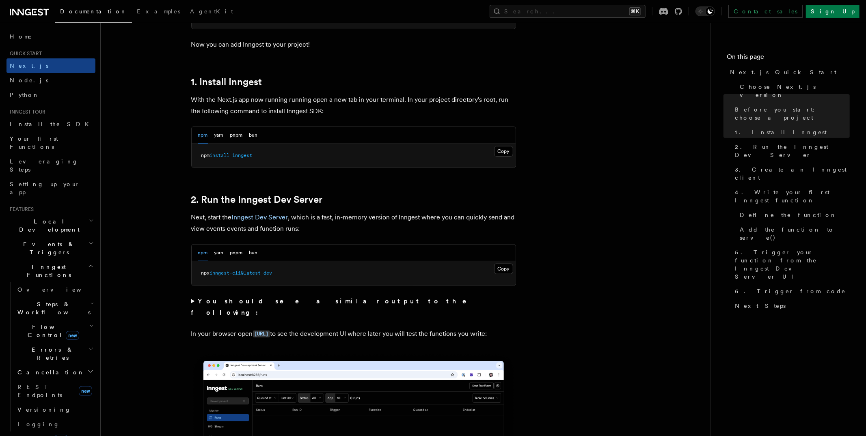 This screenshot has height=436, width=866. Describe the element at coordinates (24, 54) in the screenshot. I see `span: Quick start` at that location.